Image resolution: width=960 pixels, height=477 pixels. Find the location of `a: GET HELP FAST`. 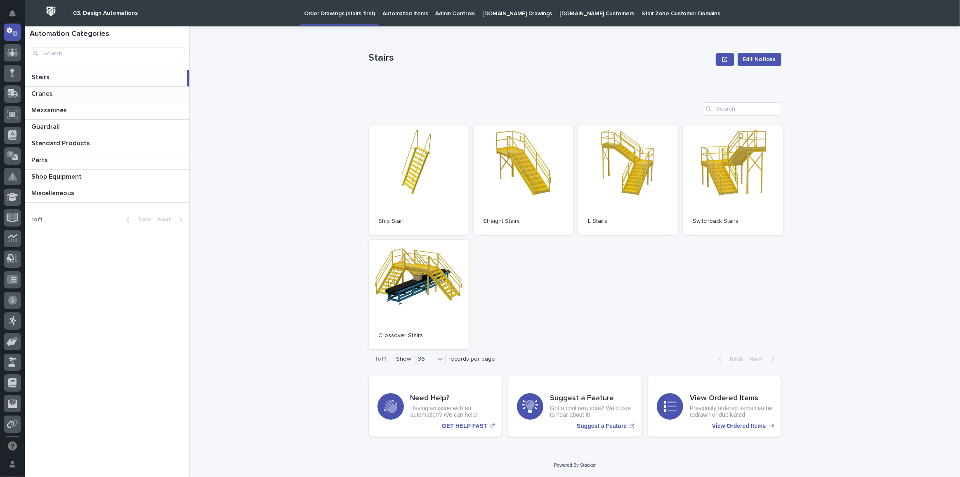

a: GET HELP FAST is located at coordinates (435, 407).